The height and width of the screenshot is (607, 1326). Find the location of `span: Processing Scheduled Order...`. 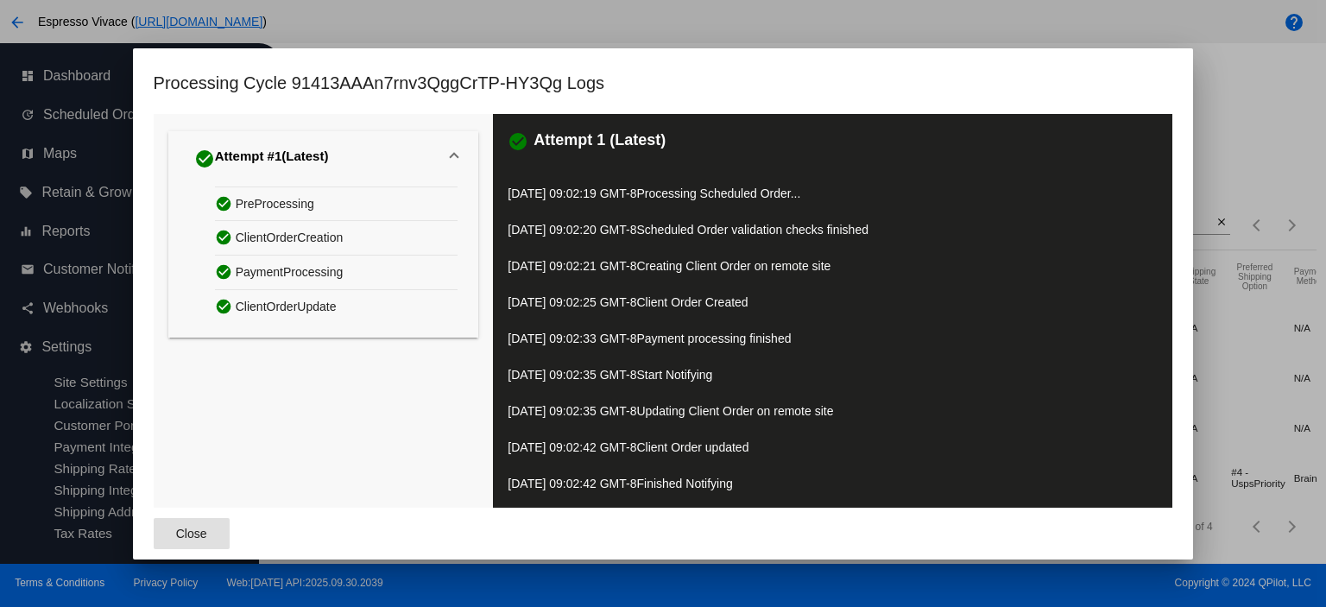

span: Processing Scheduled Order... is located at coordinates (718, 193).